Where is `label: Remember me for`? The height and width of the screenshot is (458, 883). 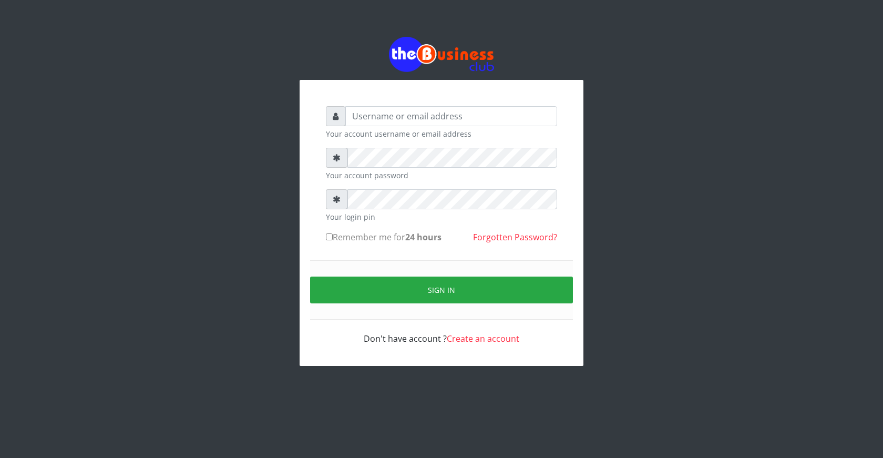 label: Remember me for is located at coordinates (384, 237).